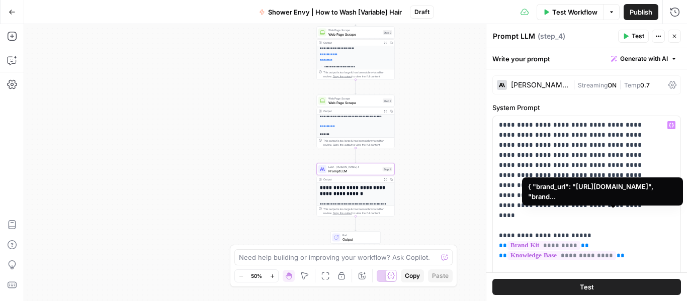 Image resolution: width=687 pixels, height=301 pixels. What do you see at coordinates (412, 276) in the screenshot?
I see `span: Copy` at bounding box center [412, 276].